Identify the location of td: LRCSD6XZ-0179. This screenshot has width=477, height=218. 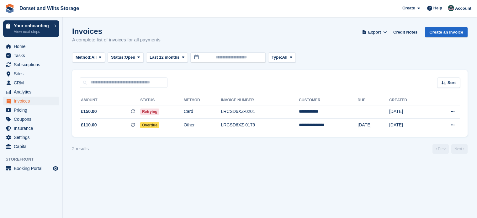
(259, 125).